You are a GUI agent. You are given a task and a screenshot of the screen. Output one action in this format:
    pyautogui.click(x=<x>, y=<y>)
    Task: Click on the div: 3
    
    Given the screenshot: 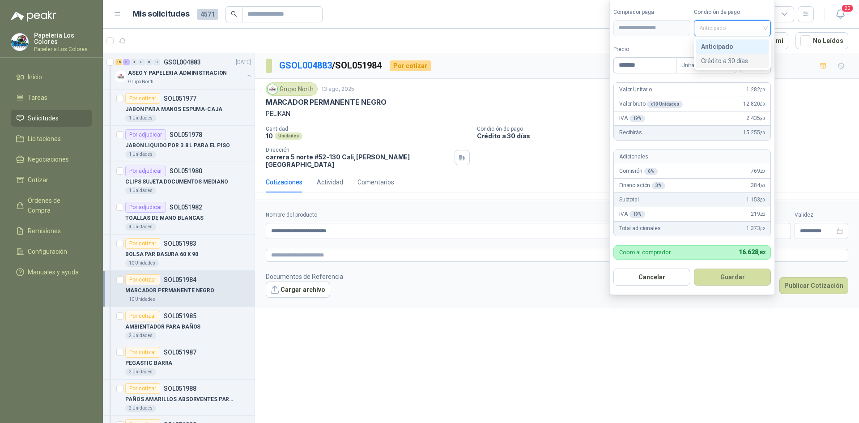 What is the action you would take?
    pyautogui.click(x=126, y=62)
    